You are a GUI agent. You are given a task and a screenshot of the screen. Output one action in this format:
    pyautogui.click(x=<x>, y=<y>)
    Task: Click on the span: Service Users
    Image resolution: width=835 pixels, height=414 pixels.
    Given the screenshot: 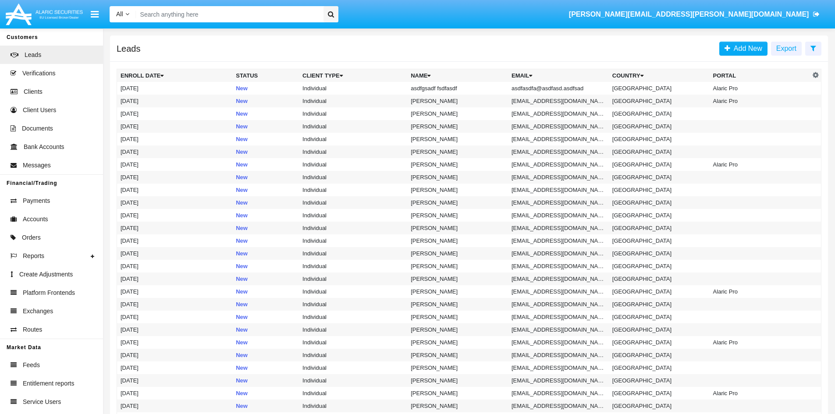 What is the action you would take?
    pyautogui.click(x=42, y=402)
    